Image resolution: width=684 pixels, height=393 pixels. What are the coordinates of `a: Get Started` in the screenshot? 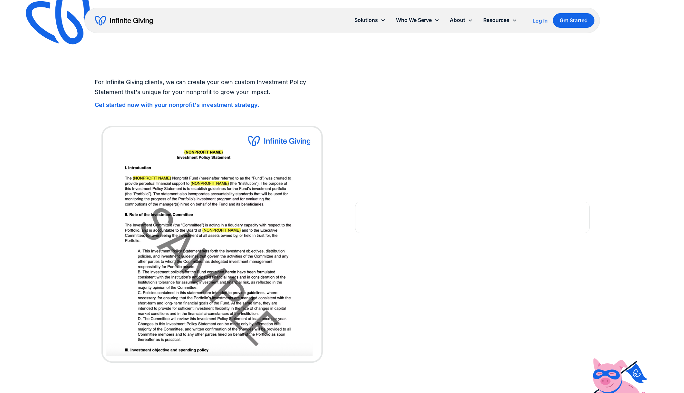 It's located at (573, 20).